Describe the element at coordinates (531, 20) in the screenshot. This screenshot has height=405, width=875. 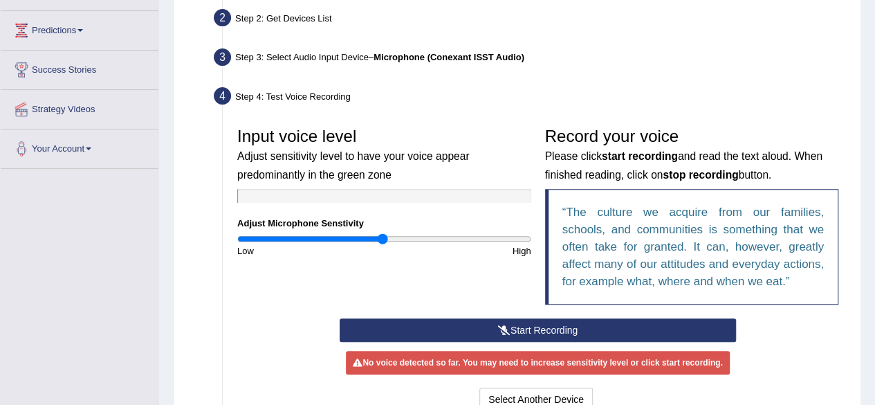
I see `div: Step 2: Get Devices List` at that location.